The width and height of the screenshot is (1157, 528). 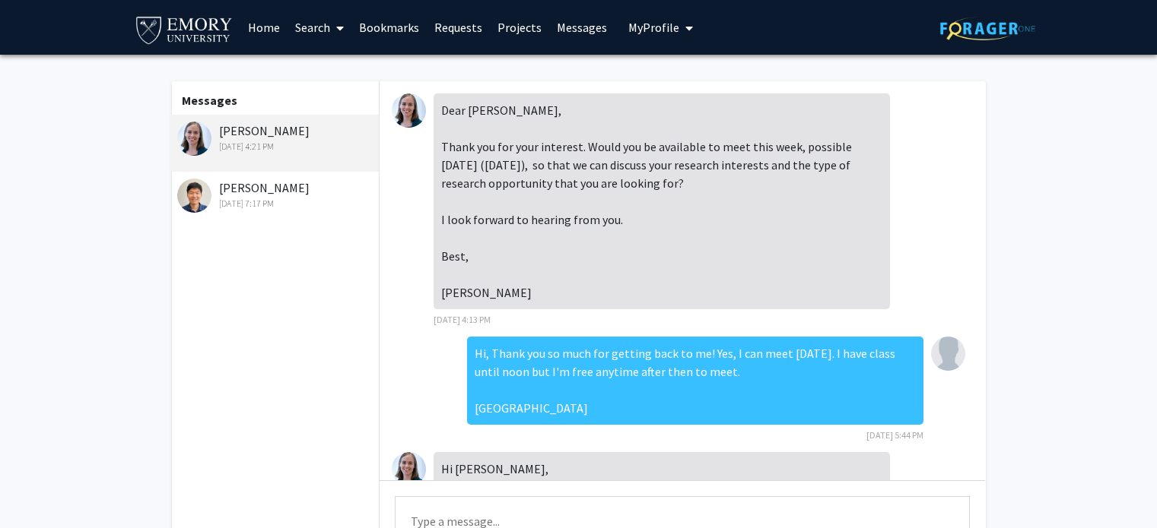 I want to click on a: Search, so click(x=319, y=27).